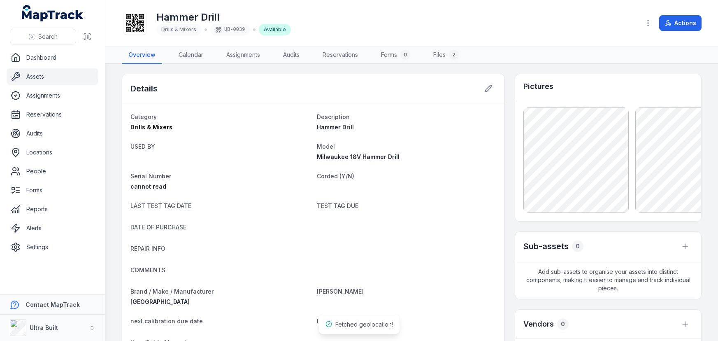 Image resolution: width=718 pixels, height=341 pixels. What do you see at coordinates (159, 227) in the screenshot?
I see `span: DATE OF PURCHASE` at bounding box center [159, 227].